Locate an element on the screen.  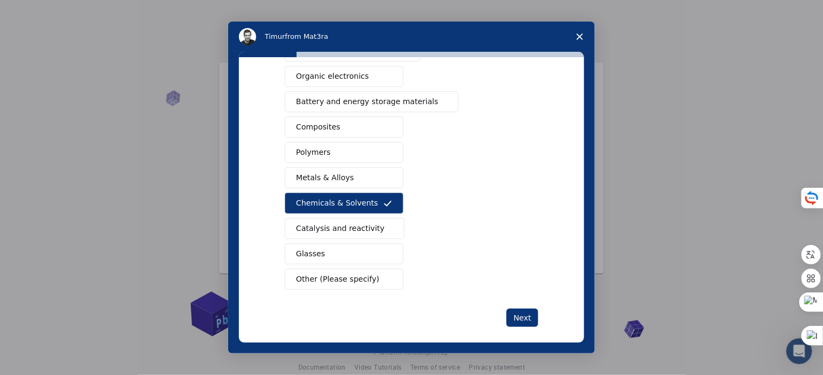
button: Battery and energy storage materials is located at coordinates (372, 101).